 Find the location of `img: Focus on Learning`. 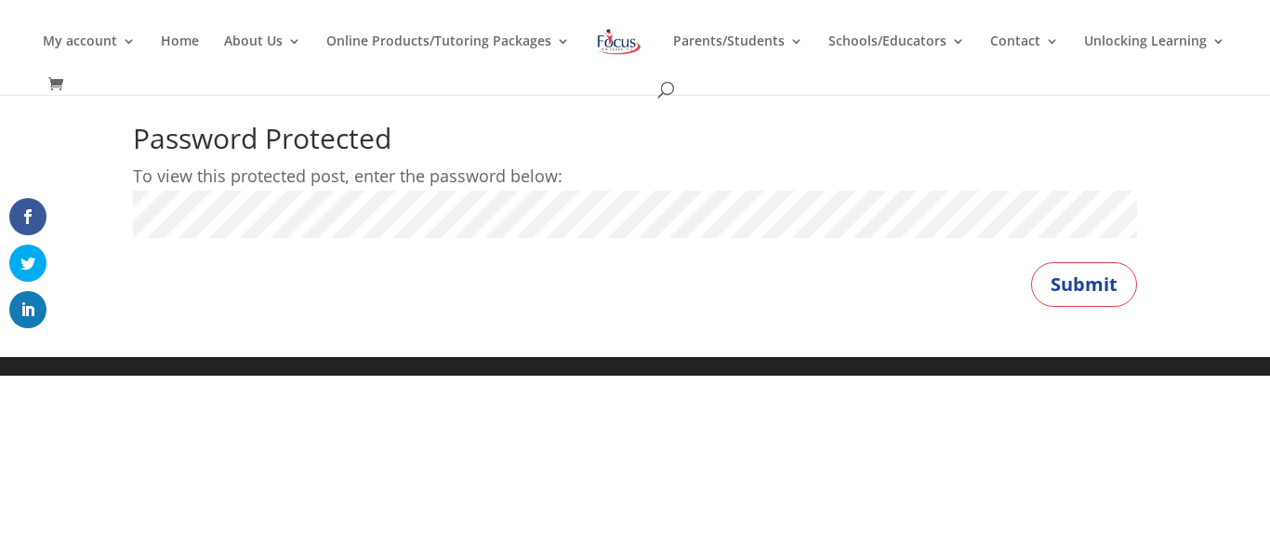

img: Focus on Learning is located at coordinates (619, 42).